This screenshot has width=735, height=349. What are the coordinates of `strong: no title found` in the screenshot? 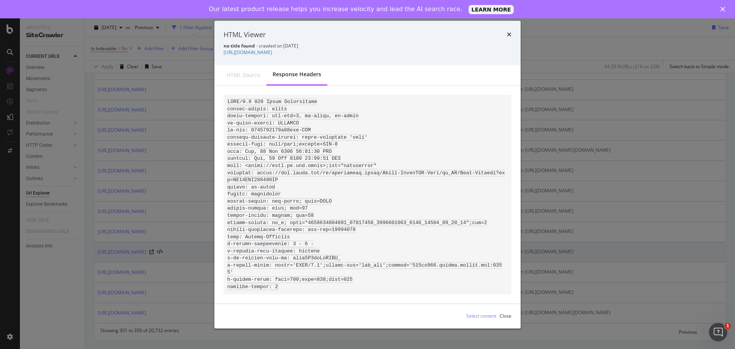 It's located at (239, 46).